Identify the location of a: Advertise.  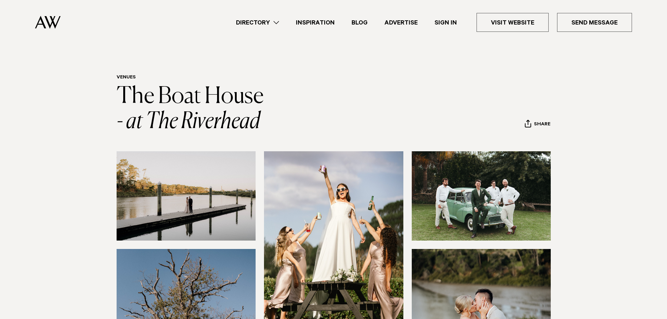
(401, 22).